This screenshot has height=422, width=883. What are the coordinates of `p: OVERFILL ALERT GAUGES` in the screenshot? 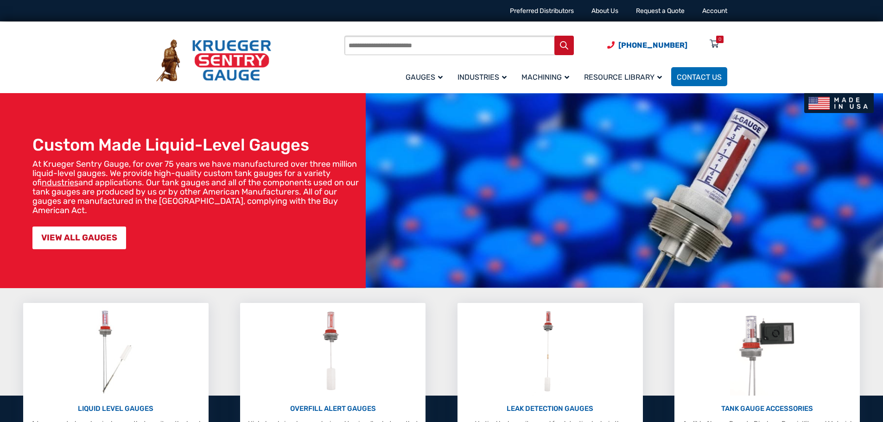 It's located at (333, 409).